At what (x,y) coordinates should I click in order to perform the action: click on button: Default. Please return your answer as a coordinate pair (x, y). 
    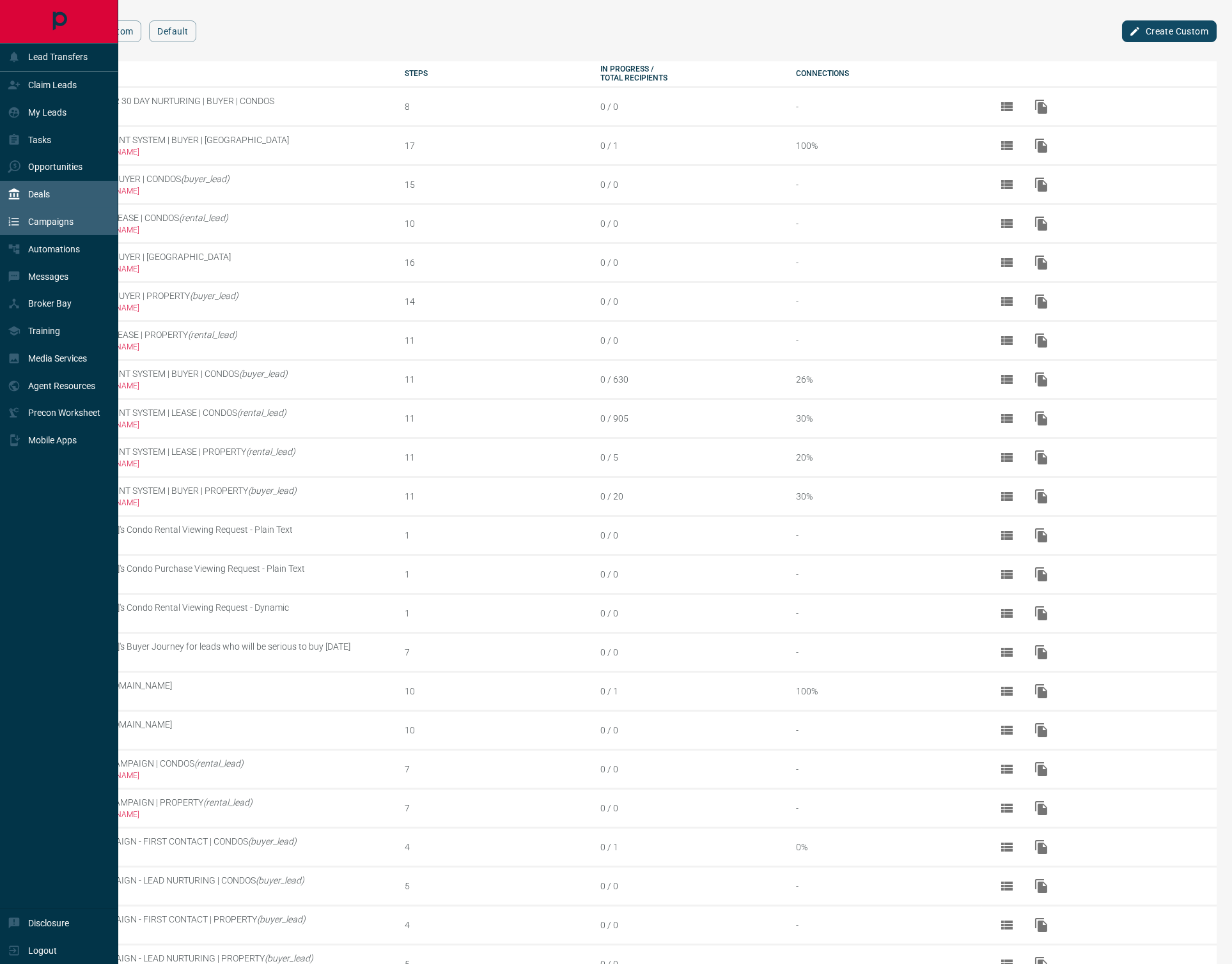
    Looking at the image, I should click on (173, 31).